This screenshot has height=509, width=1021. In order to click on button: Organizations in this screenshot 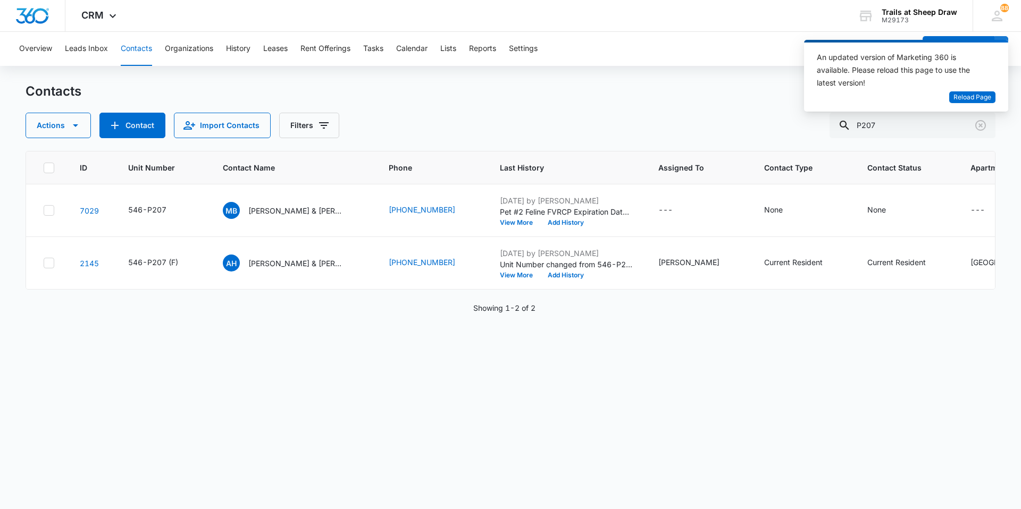, I will do `click(189, 49)`.